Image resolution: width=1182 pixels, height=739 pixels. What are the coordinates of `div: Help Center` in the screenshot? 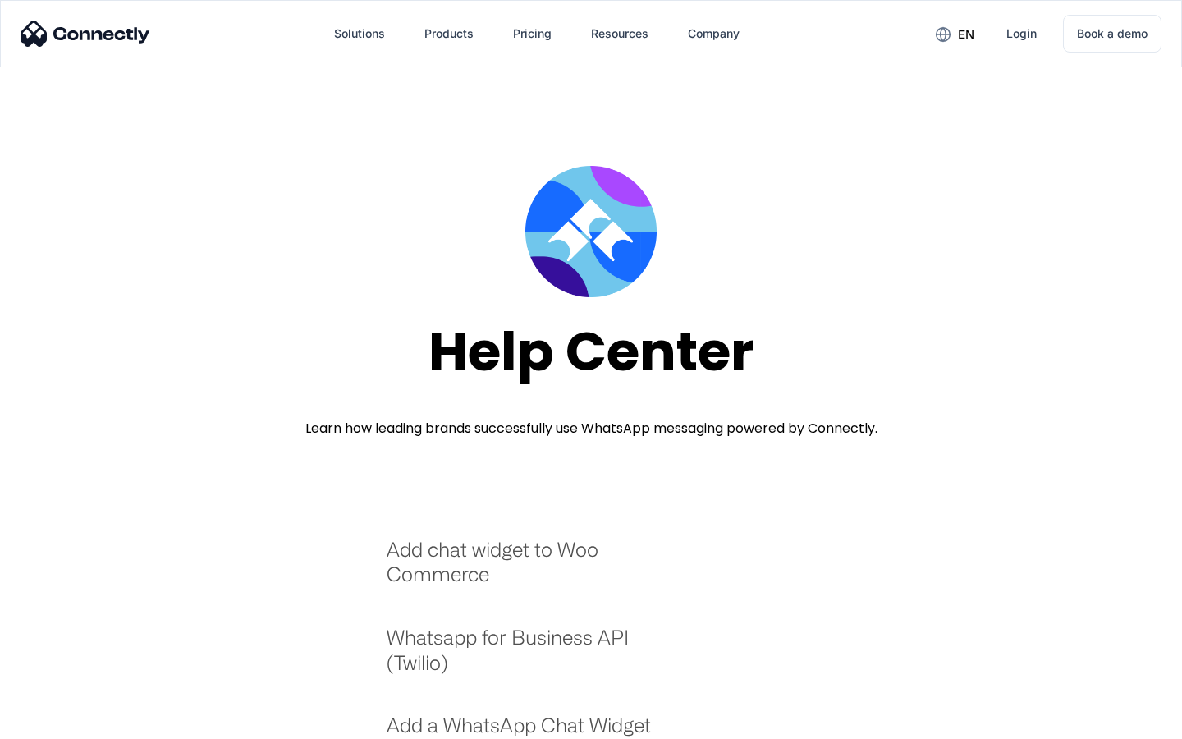 It's located at (591, 351).